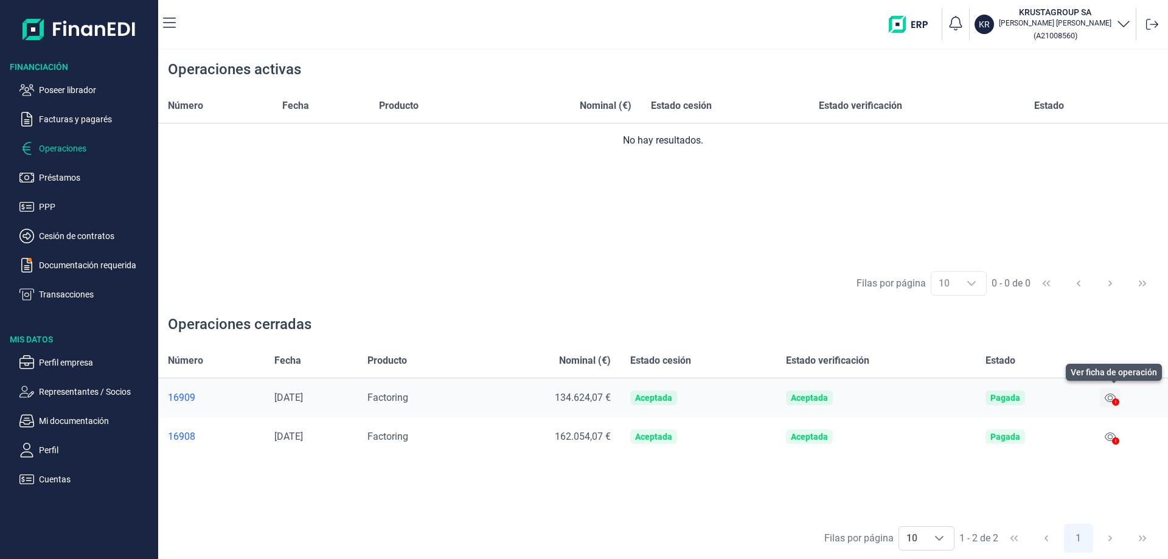 The image size is (1168, 559). Describe the element at coordinates (234, 69) in the screenshot. I see `div: Operaciones activas` at that location.